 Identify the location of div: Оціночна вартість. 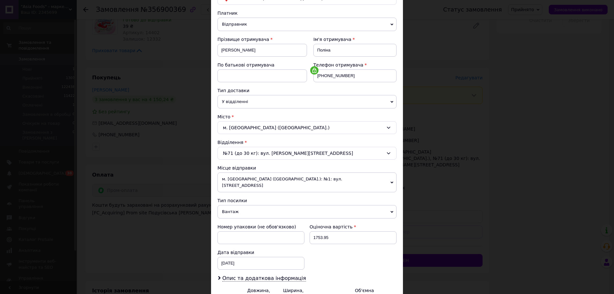
(353, 227).